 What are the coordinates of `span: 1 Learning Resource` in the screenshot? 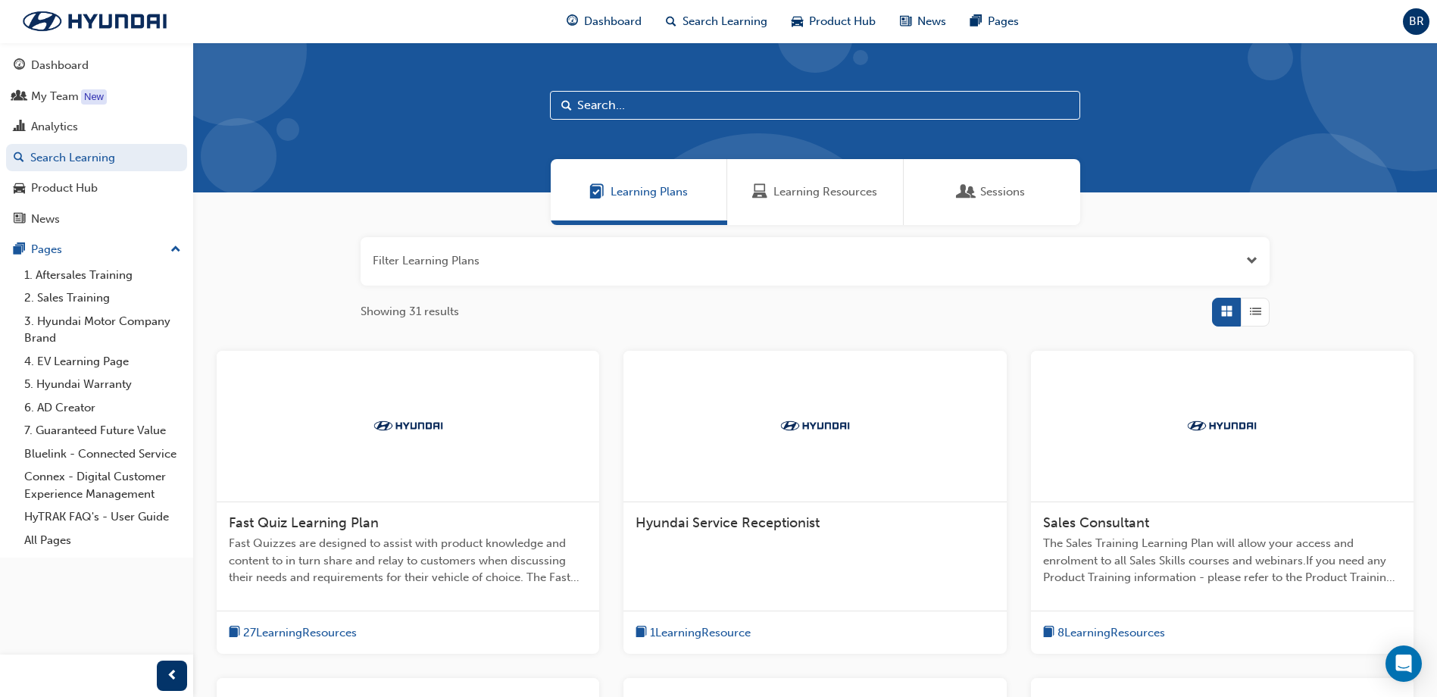 It's located at (700, 633).